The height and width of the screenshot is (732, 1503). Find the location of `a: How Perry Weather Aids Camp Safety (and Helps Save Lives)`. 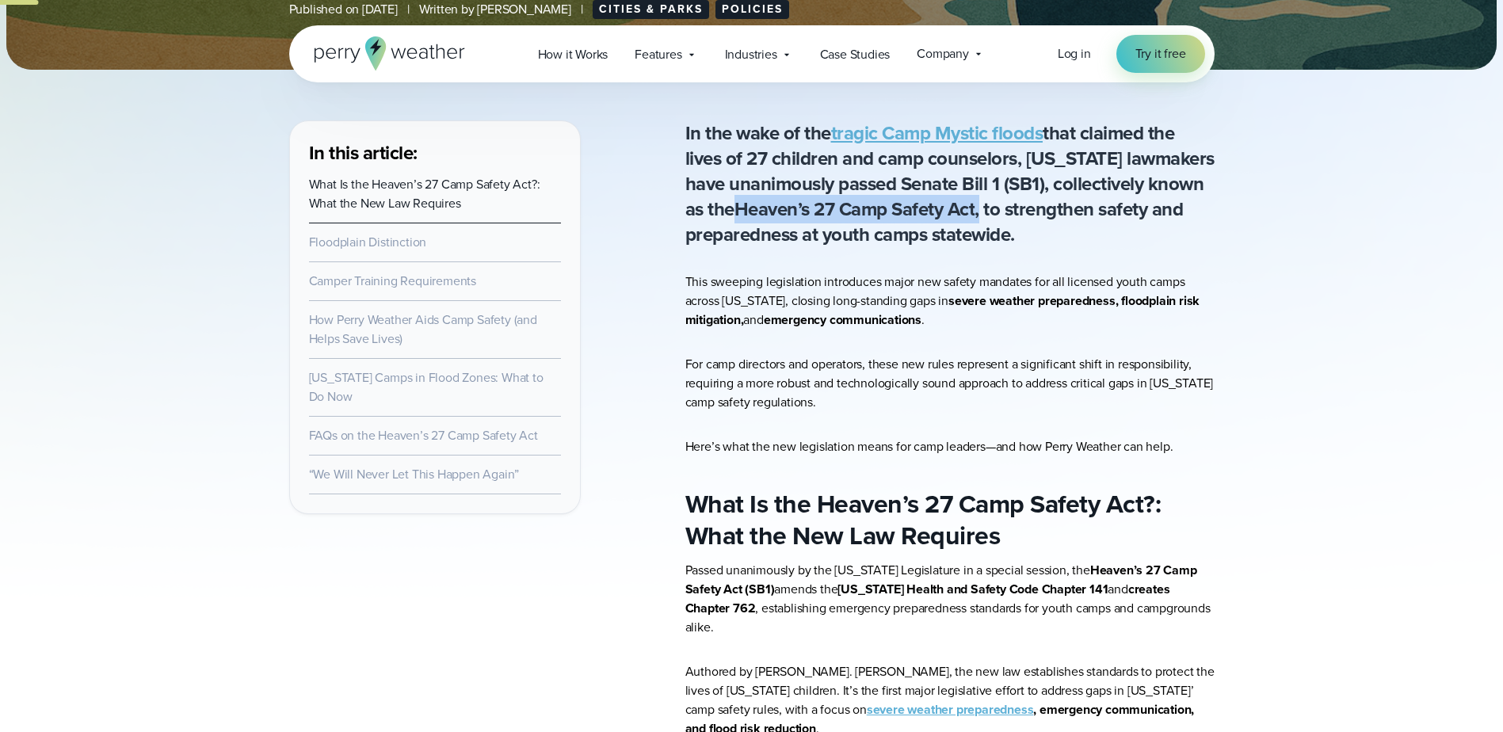

a: How Perry Weather Aids Camp Safety (and Helps Save Lives) is located at coordinates (423, 329).